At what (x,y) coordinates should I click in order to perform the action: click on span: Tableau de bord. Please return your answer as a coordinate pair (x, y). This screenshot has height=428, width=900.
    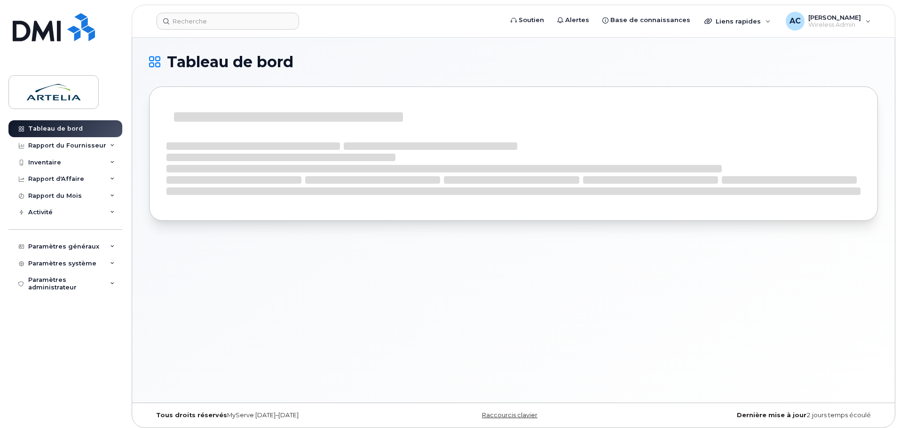
    Looking at the image, I should click on (230, 62).